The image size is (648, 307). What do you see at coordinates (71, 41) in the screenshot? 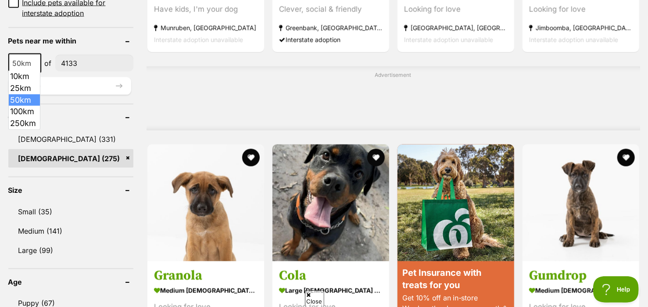
I see `header: Pets near me within` at bounding box center [71, 41].